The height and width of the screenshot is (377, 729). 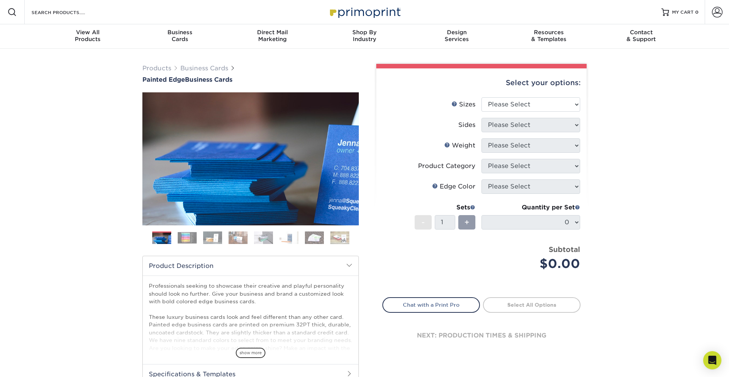 What do you see at coordinates (460, 145) in the screenshot?
I see `div: Weight` at bounding box center [460, 145].